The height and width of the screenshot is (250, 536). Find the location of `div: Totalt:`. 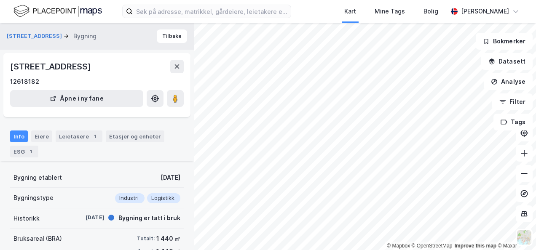

div: Totalt: is located at coordinates (146, 239).